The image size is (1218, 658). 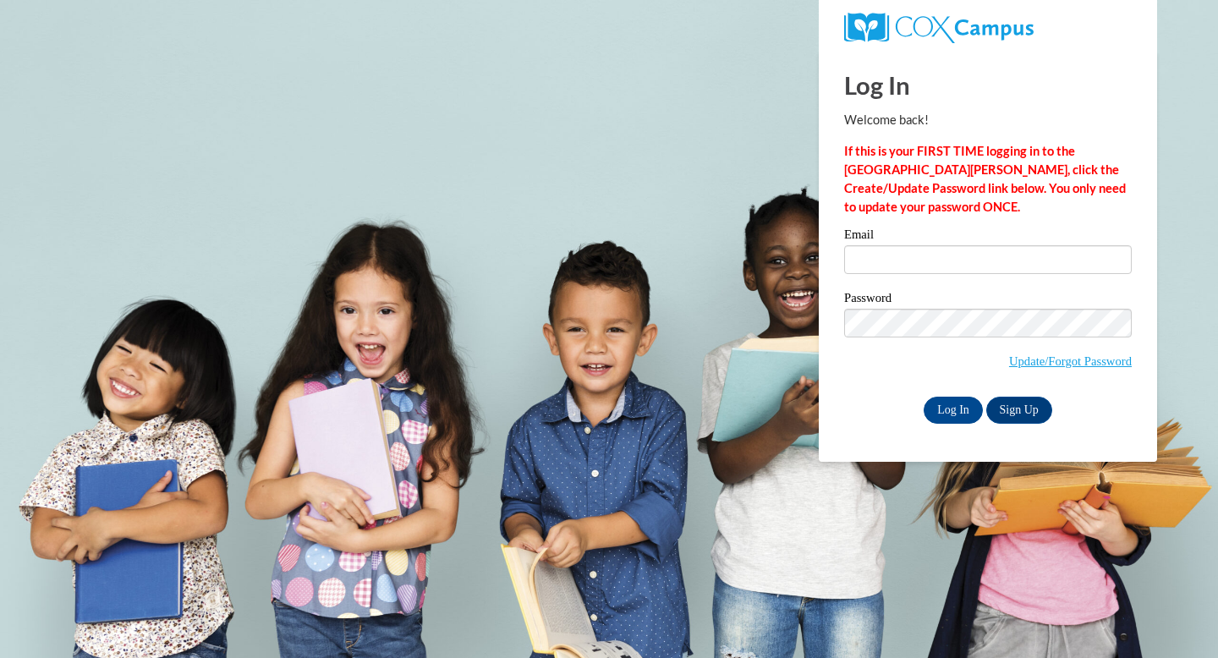 I want to click on label: Password, so click(x=988, y=300).